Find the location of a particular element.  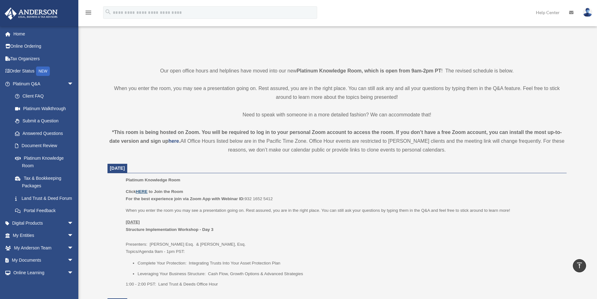

a: Platinum Knowledge Room is located at coordinates (44, 162).